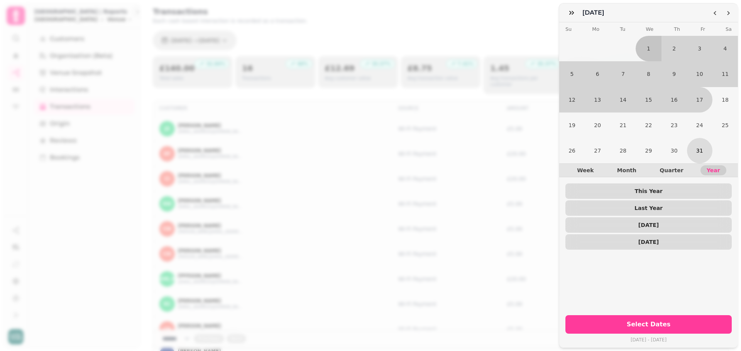  What do you see at coordinates (597, 151) in the screenshot?
I see `button: Monday, January 27th, 2025` at bounding box center [597, 151].